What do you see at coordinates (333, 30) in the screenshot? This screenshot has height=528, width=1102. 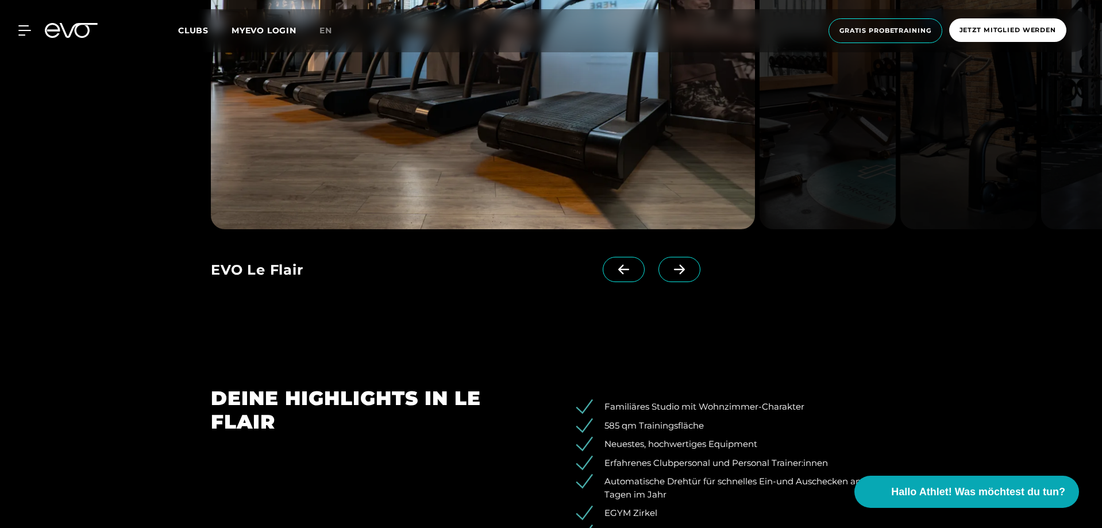 I see `a: en` at bounding box center [333, 30].